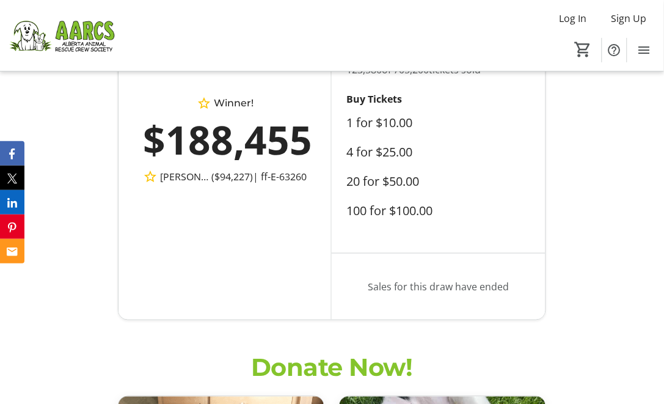 This screenshot has width=664, height=404. I want to click on strong: Buy Tickets, so click(374, 99).